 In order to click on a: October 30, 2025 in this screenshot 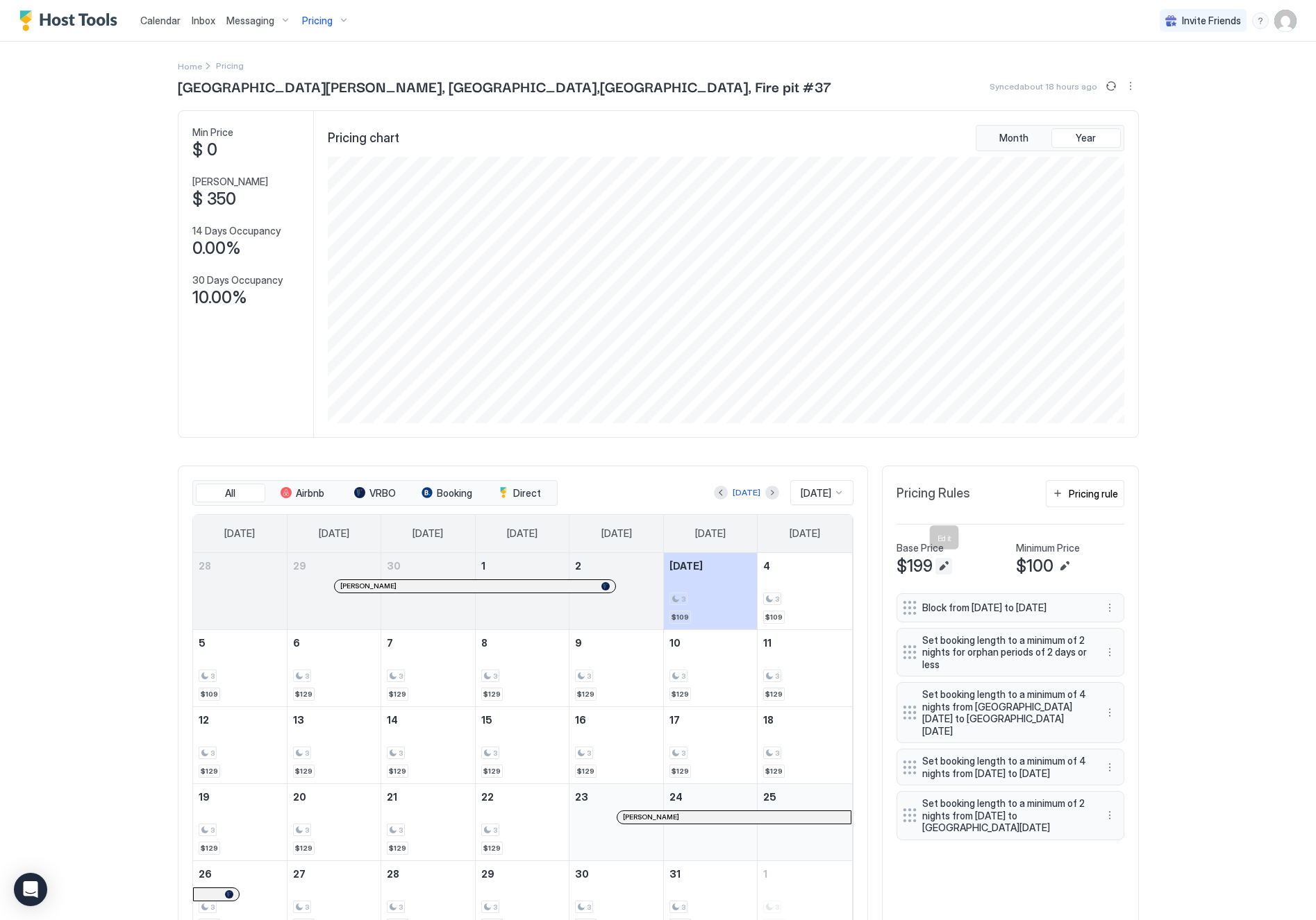, I will do `click(616, 874)`.